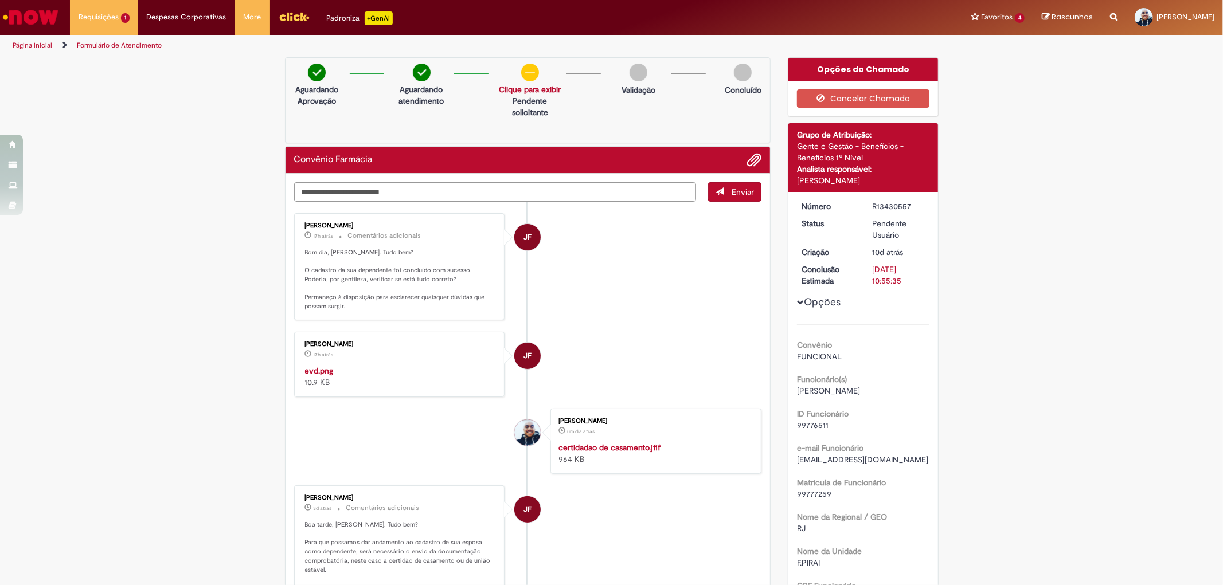  What do you see at coordinates (863, 152) in the screenshot?
I see `div: Gente e Gestão - Benefícios - Benefícios 1º Nível` at bounding box center [863, 152].